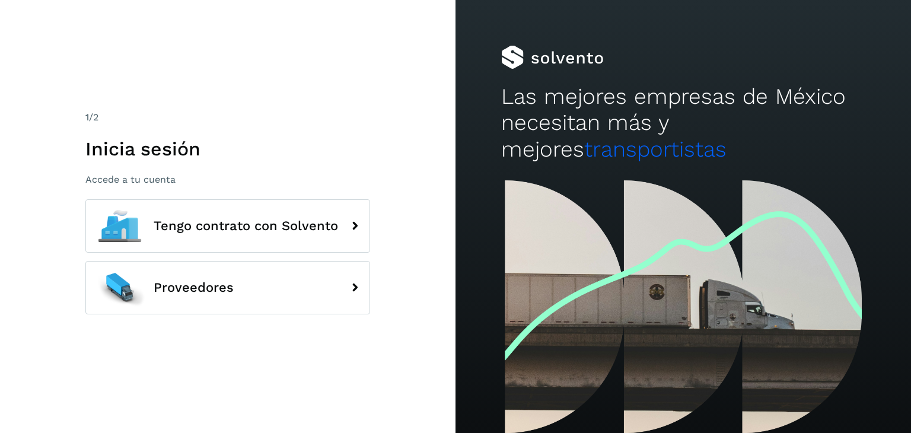 The width and height of the screenshot is (911, 433). What do you see at coordinates (228, 226) in the screenshot?
I see `button: Tengo contrato con Solvento` at bounding box center [228, 226].